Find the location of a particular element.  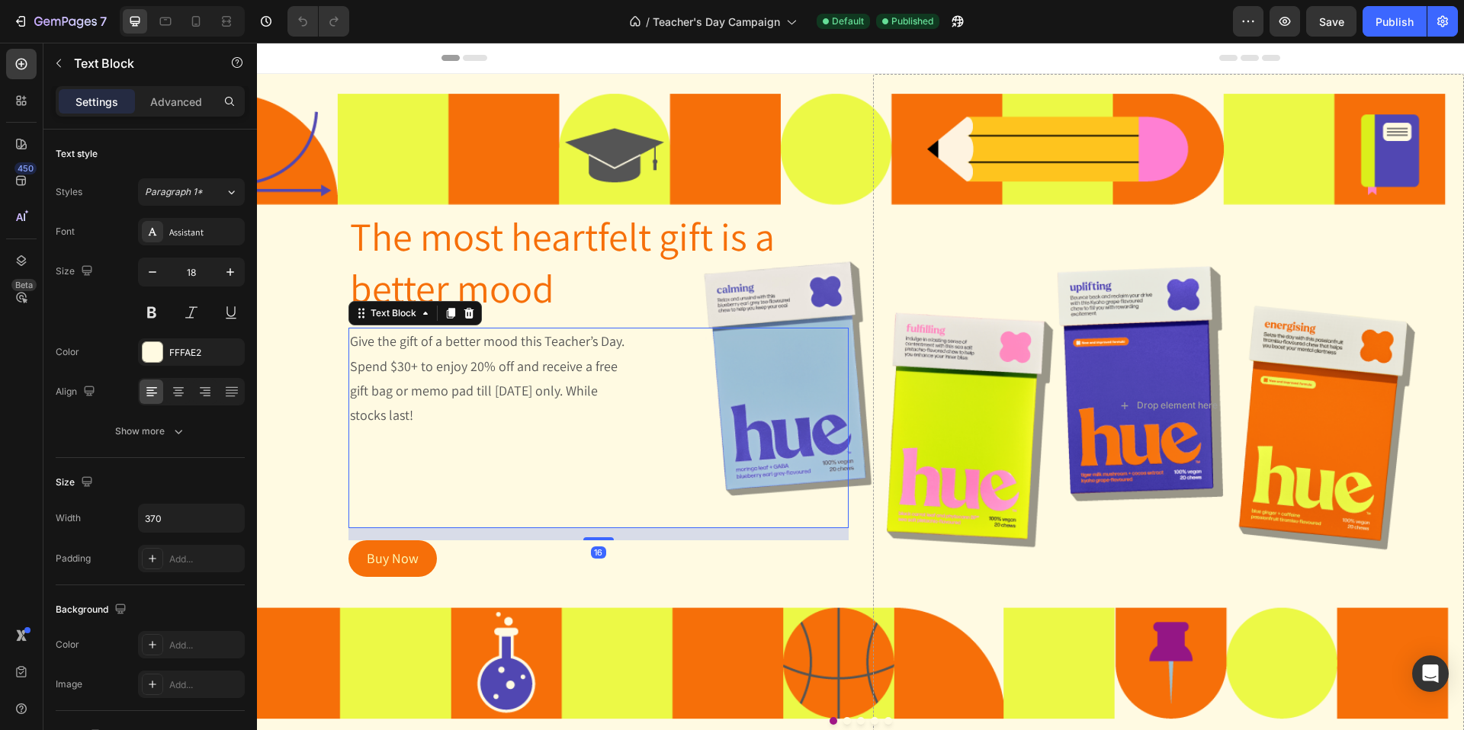

div: Styles is located at coordinates (69, 192).